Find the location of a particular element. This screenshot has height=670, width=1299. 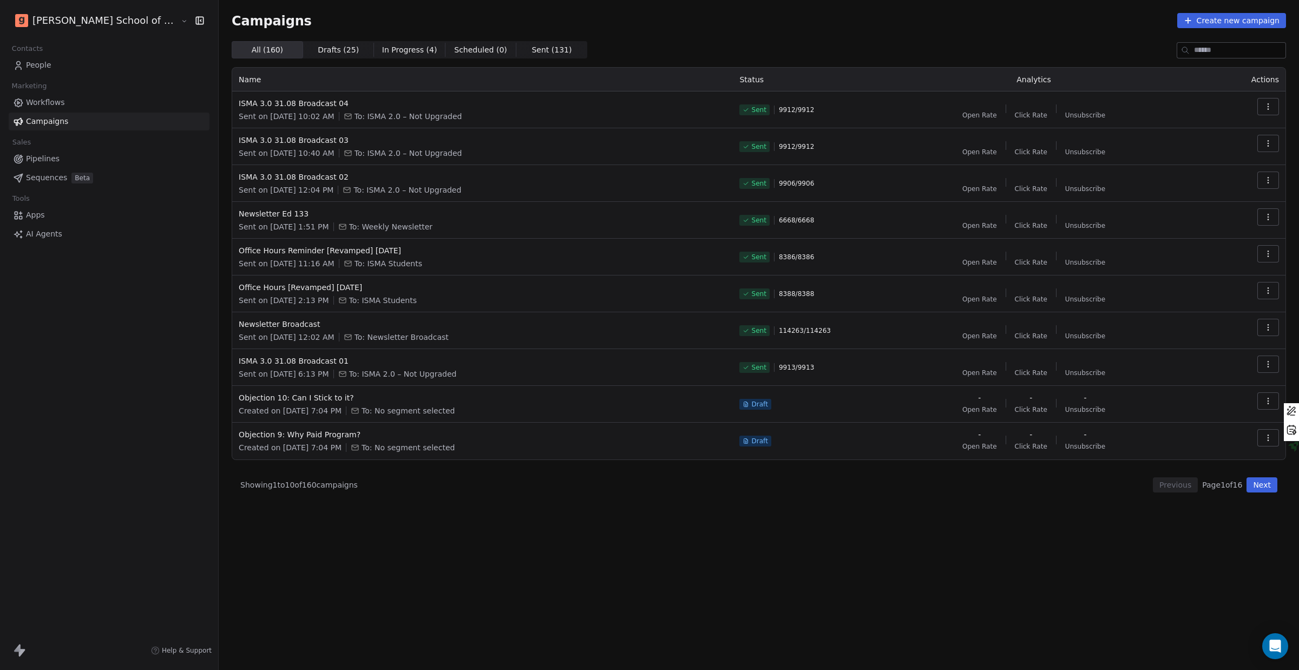

button: Previous is located at coordinates (1175, 485).